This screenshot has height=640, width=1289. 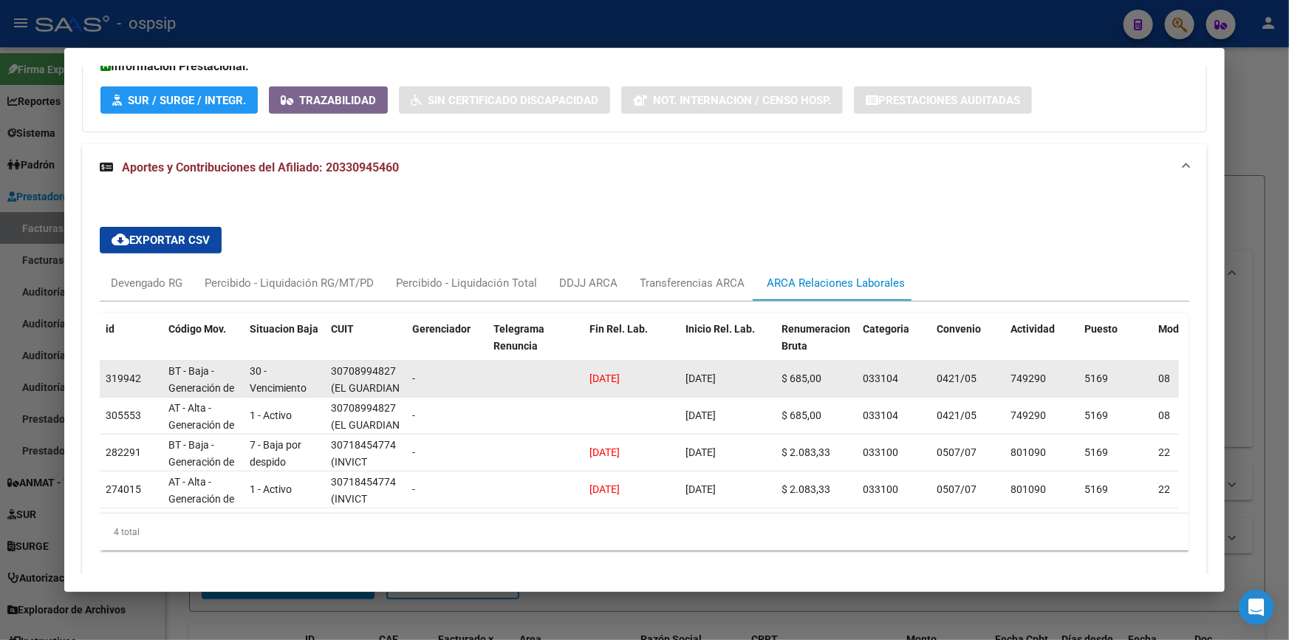 What do you see at coordinates (328, 100) in the screenshot?
I see `button: Trazabilidad` at bounding box center [328, 100].